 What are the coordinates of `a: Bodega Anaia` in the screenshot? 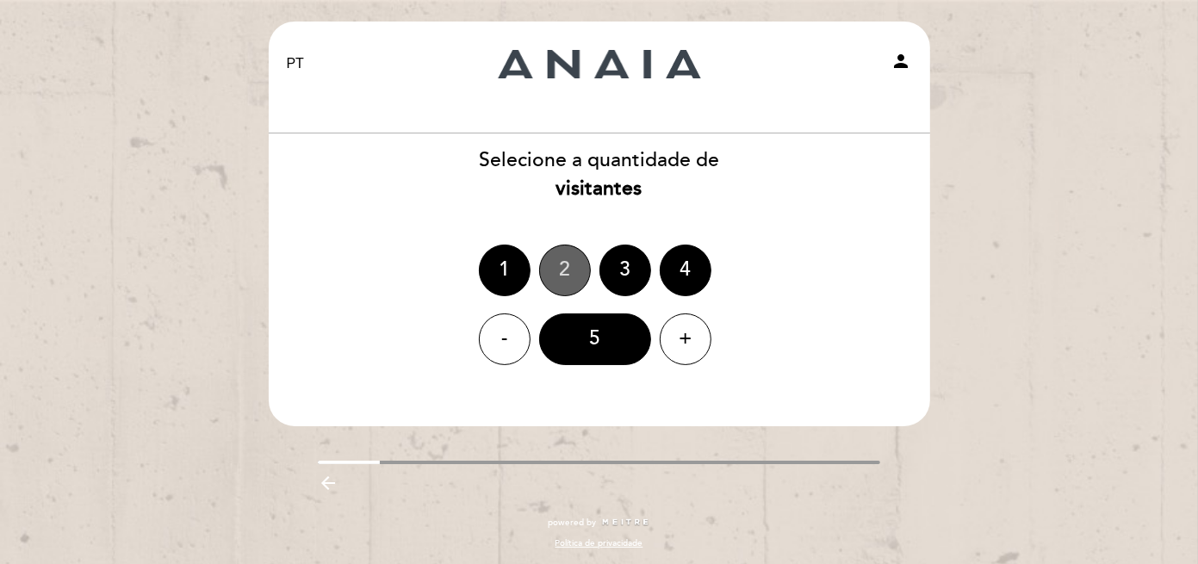 It's located at (599, 64).